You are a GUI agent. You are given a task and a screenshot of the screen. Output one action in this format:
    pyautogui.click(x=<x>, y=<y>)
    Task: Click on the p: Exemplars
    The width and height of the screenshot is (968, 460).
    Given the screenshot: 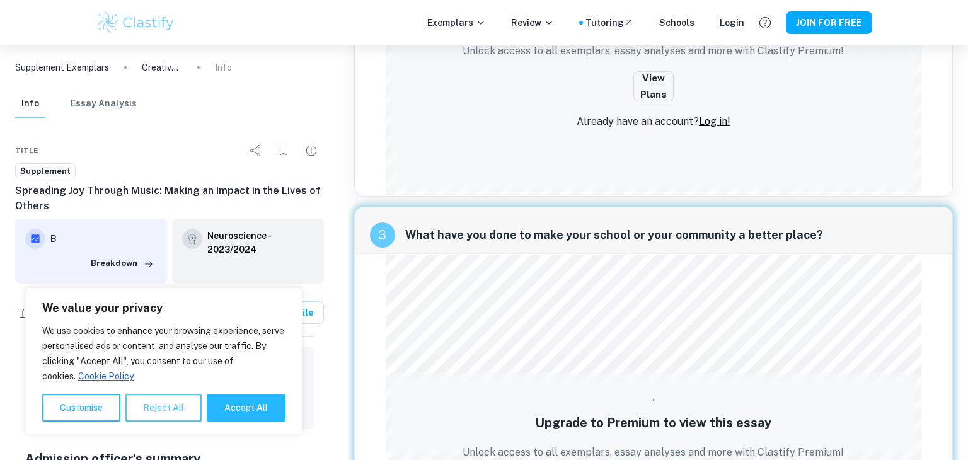 What is the action you would take?
    pyautogui.click(x=456, y=23)
    